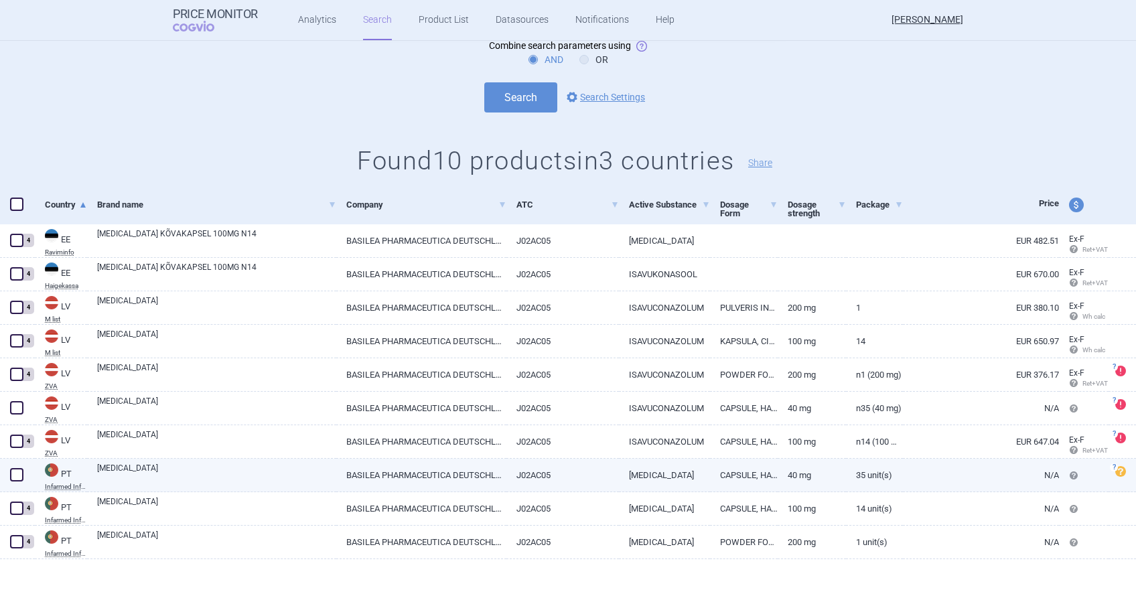  I want to click on a: Ex-F Wh calc, so click(1084, 346).